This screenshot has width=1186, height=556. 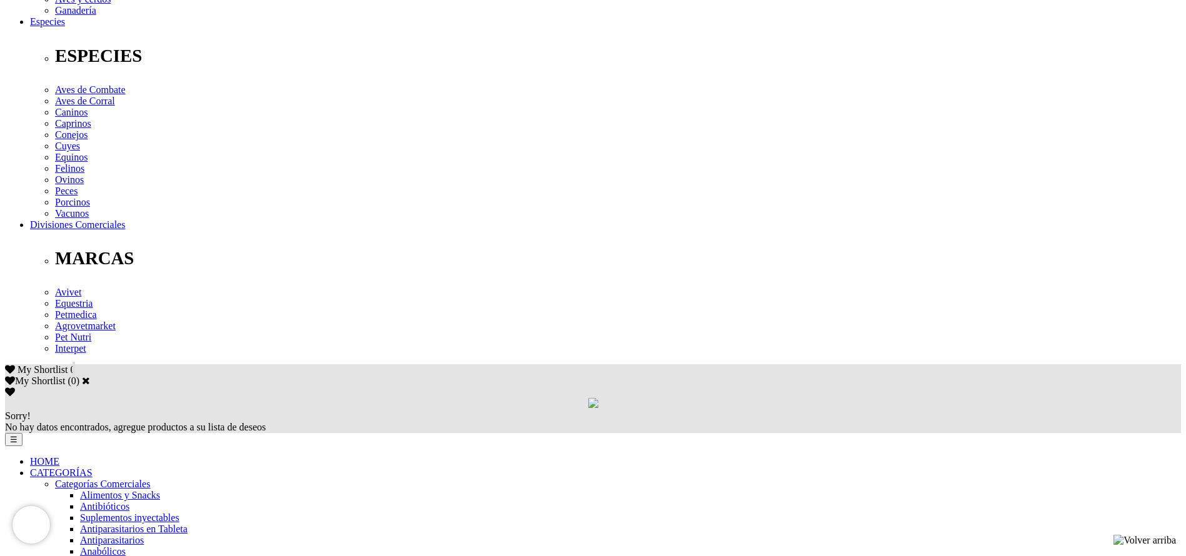 I want to click on label: My Shortlist, so click(x=35, y=381).